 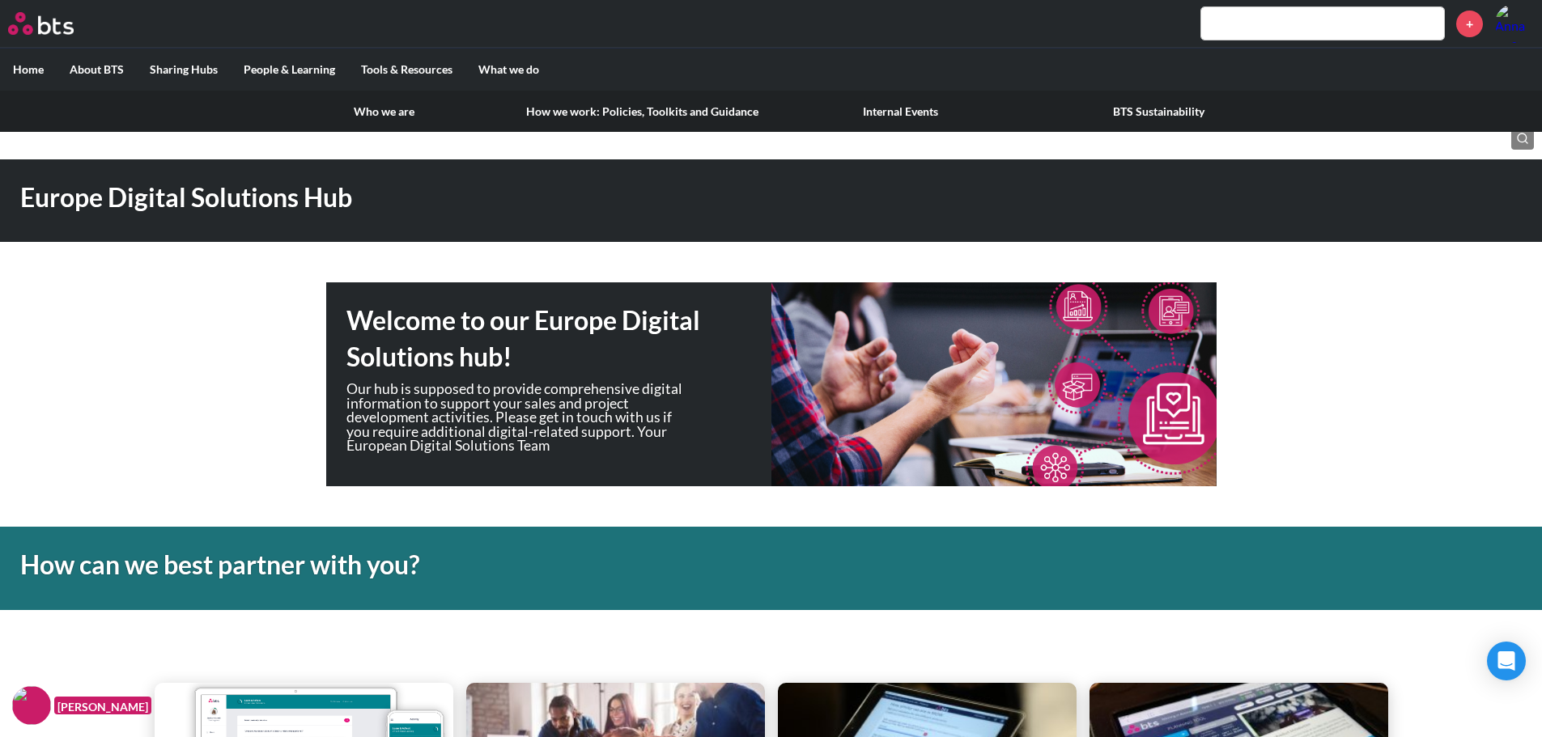 What do you see at coordinates (184, 70) in the screenshot?
I see `label: Sharing Hubs` at bounding box center [184, 70].